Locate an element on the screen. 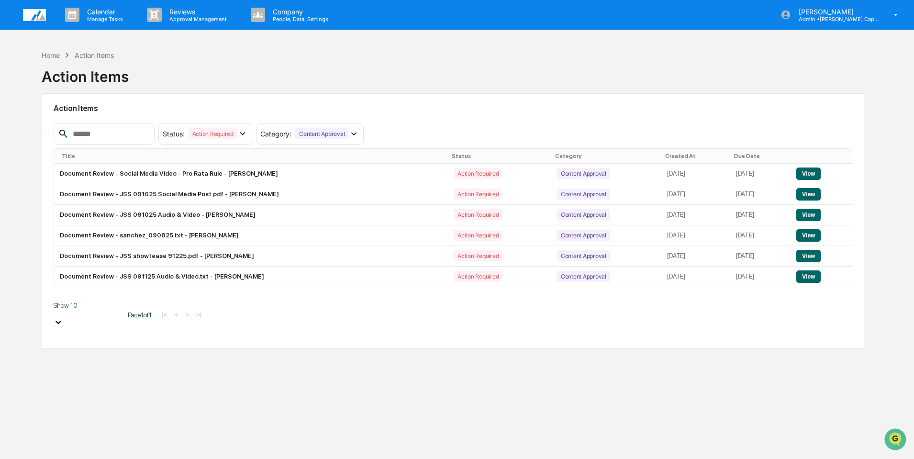  img: logo is located at coordinates (34, 15).